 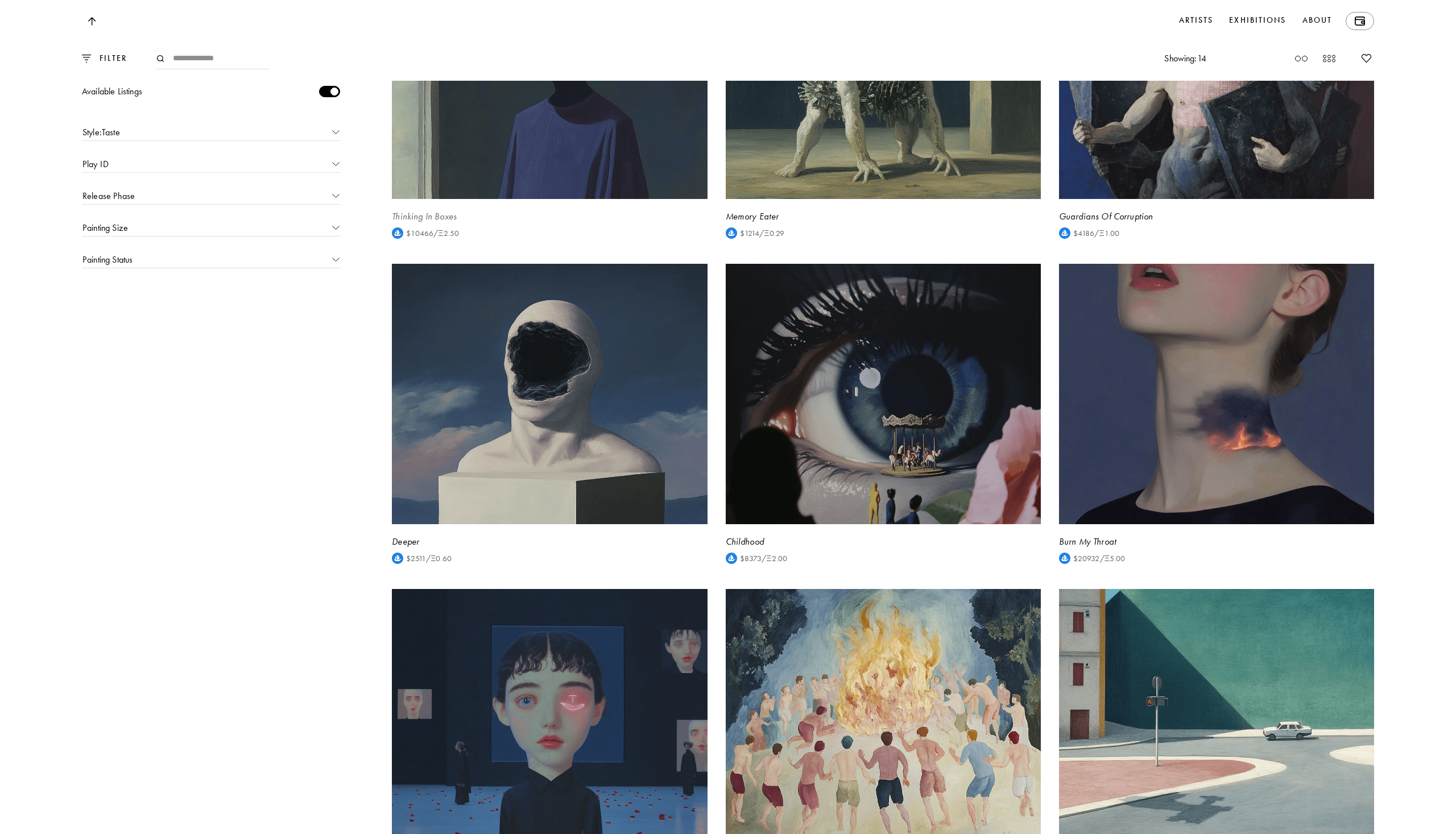 What do you see at coordinates (1084, 234) in the screenshot?
I see `span: $ 4186` at bounding box center [1084, 234].